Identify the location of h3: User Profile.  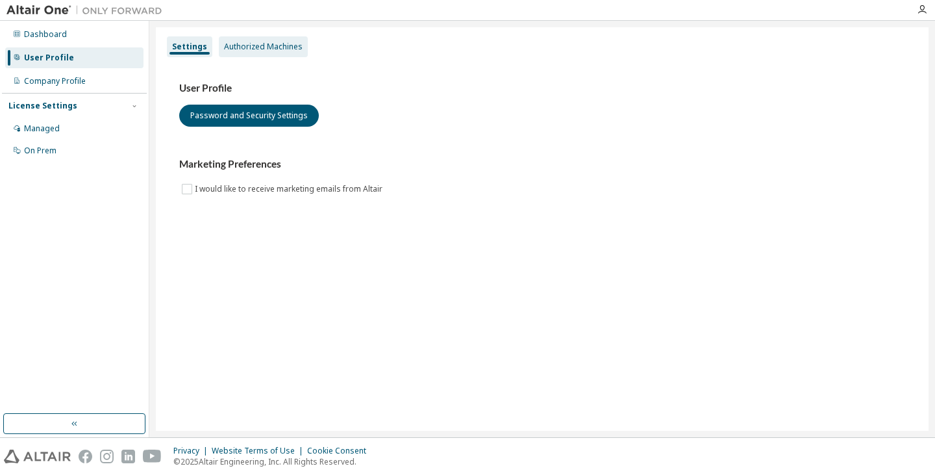
(542, 88).